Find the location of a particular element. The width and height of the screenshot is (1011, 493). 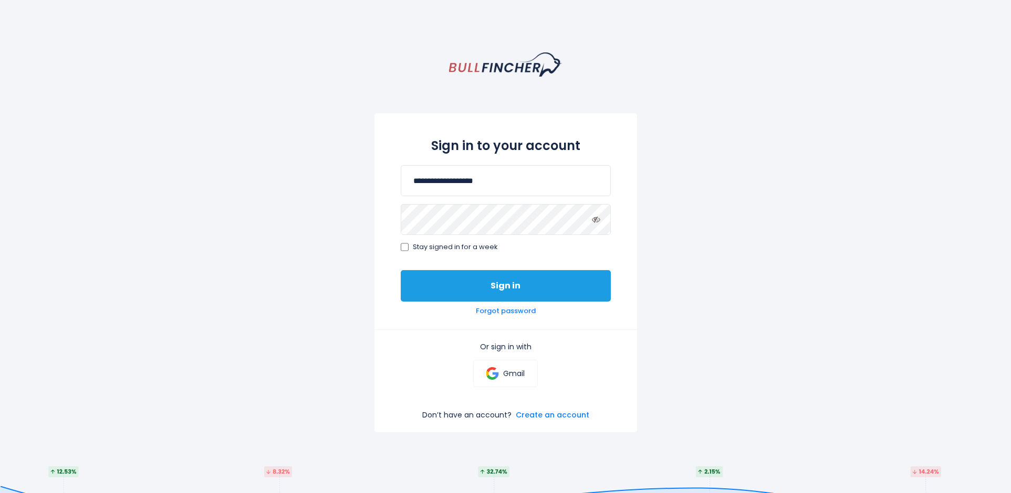

a: homepage is located at coordinates (505, 65).